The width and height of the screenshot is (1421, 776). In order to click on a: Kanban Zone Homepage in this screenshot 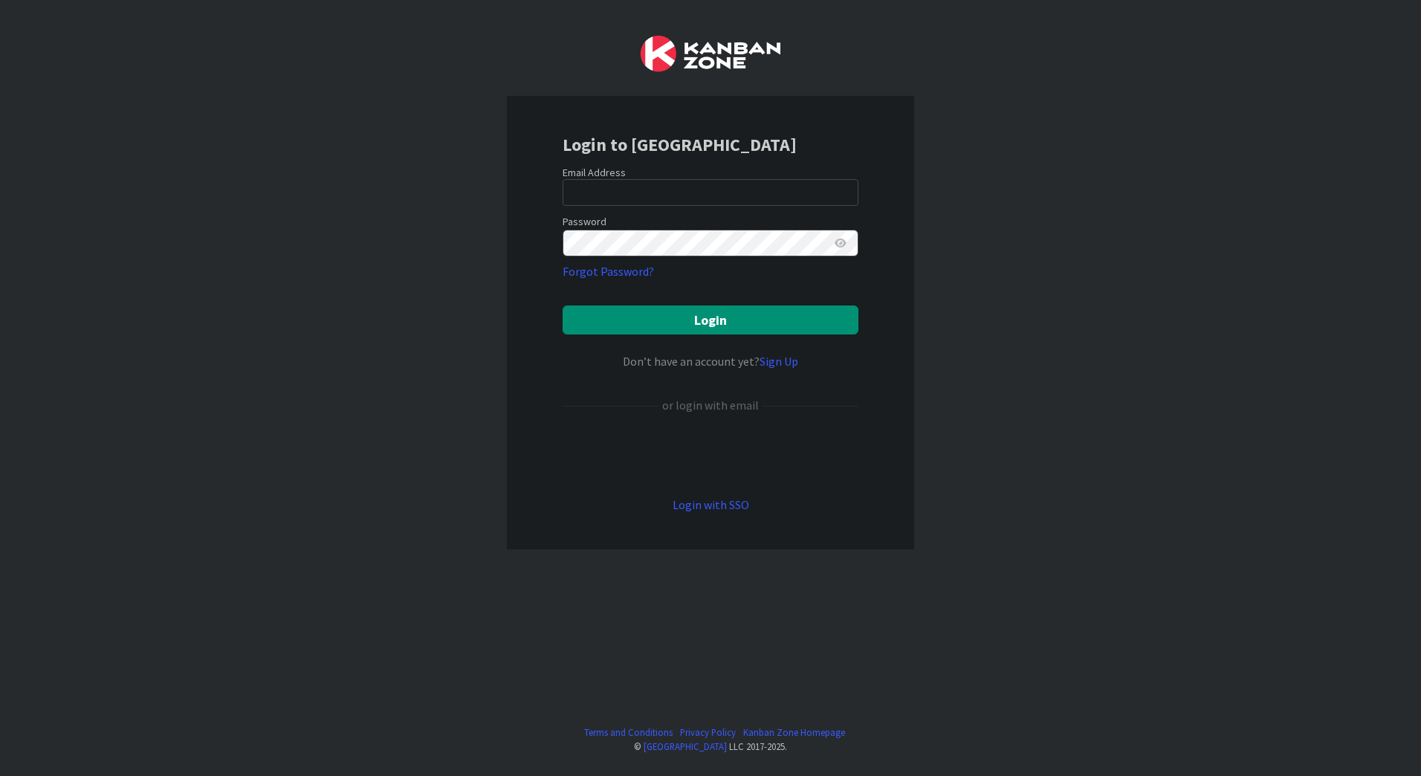, I will do `click(794, 732)`.